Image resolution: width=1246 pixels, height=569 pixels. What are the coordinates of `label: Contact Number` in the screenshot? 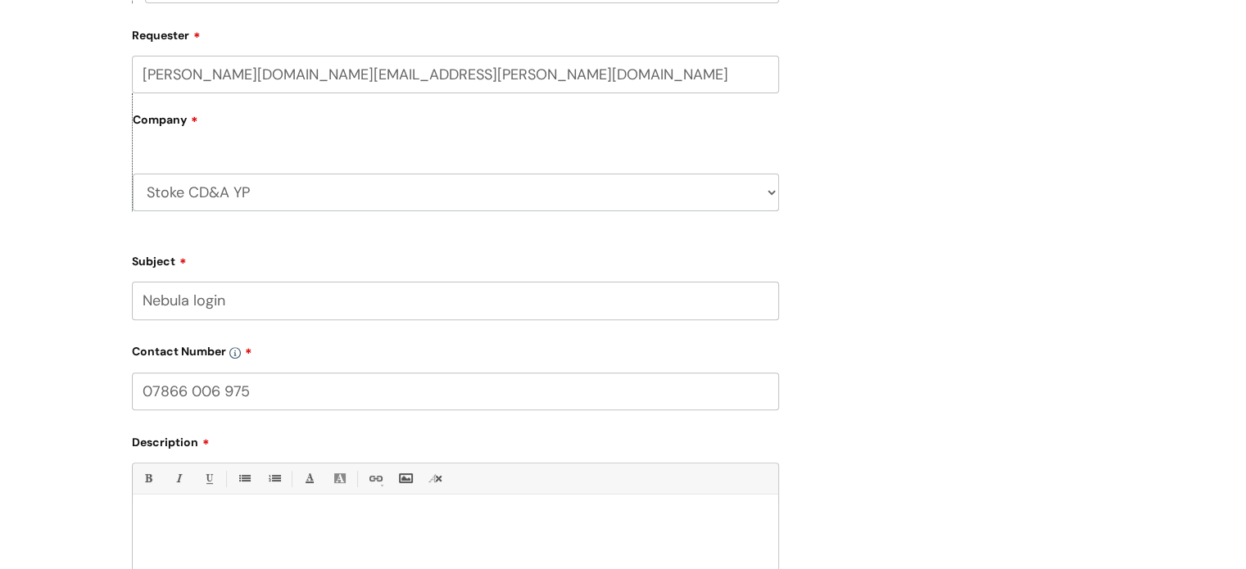 It's located at (456, 349).